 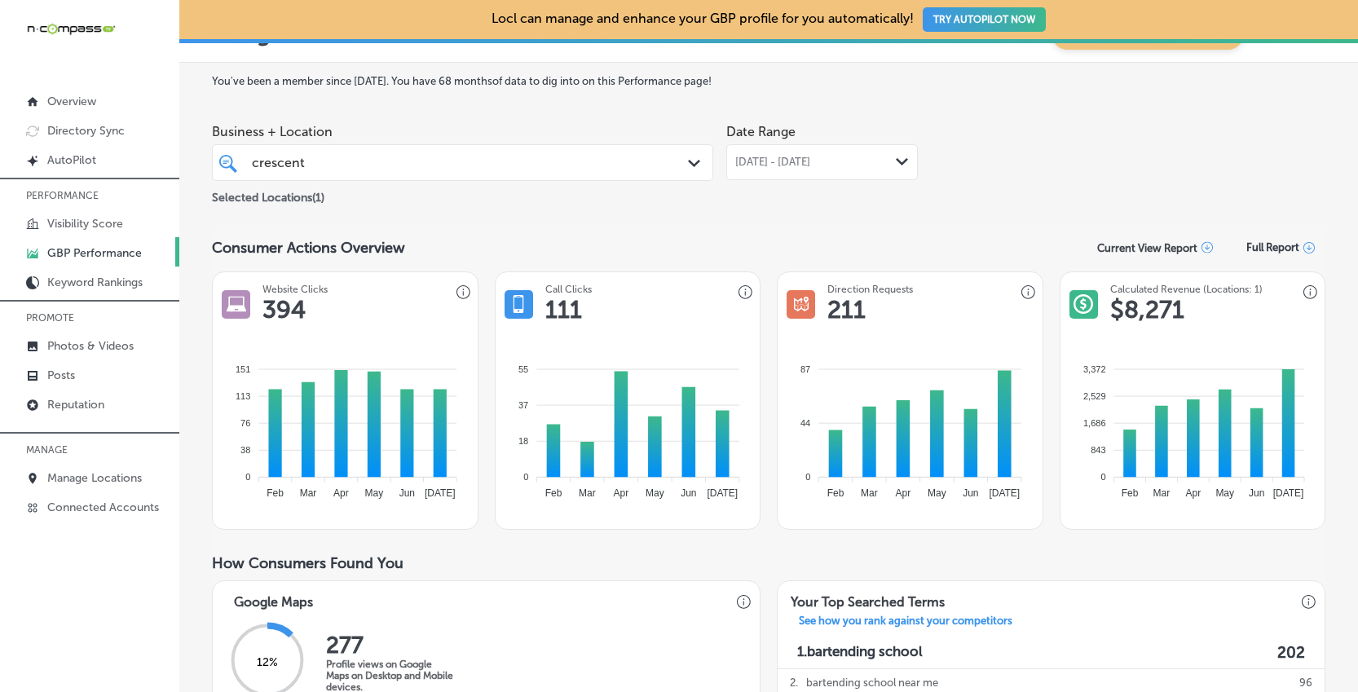 What do you see at coordinates (267, 662) in the screenshot?
I see `span: 12 %` at bounding box center [267, 662].